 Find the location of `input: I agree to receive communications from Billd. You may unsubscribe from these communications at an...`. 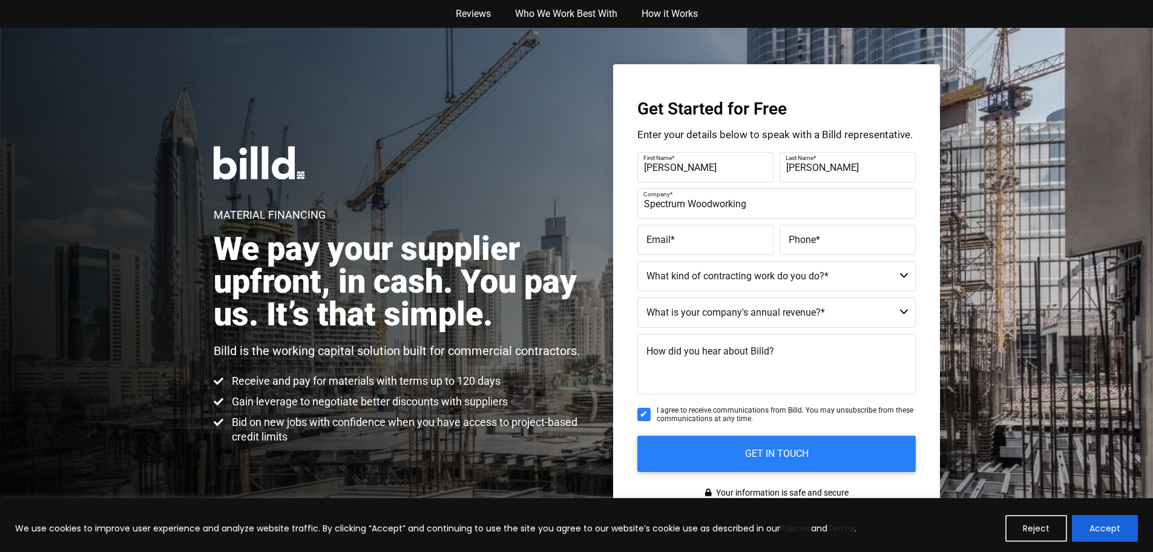

input: I agree to receive communications from Billd. You may unsubscribe from these communications at an... is located at coordinates (644, 414).